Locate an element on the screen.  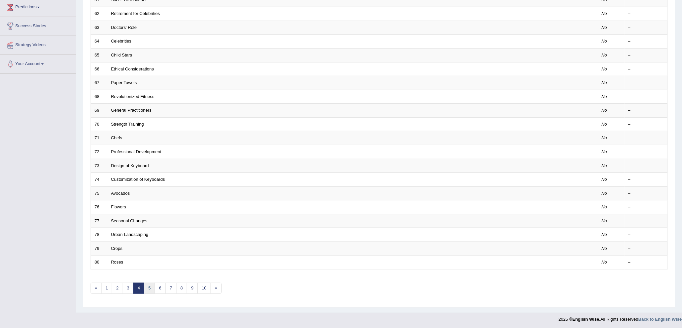
td: 77 is located at coordinates (99, 221).